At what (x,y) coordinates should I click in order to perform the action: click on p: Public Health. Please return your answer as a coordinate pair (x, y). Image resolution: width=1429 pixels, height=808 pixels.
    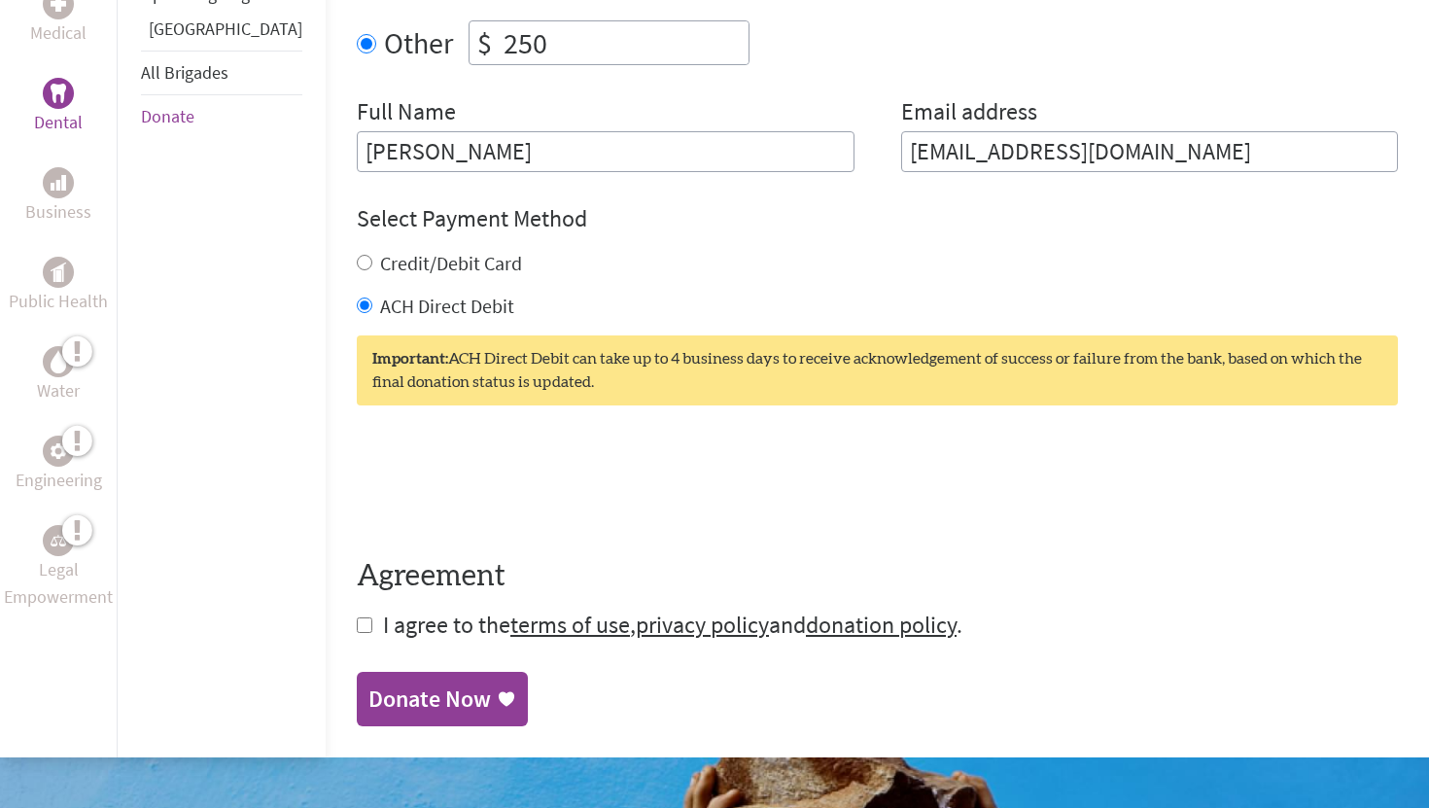
    Looking at the image, I should click on (58, 301).